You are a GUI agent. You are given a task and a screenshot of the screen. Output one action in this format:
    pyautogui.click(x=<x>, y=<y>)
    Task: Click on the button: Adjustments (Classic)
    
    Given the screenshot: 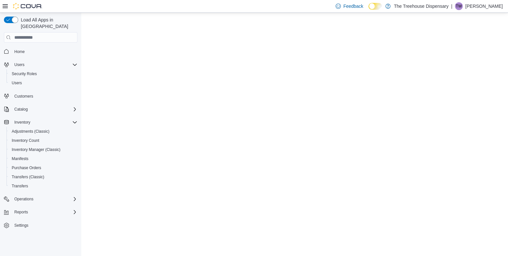 What is the action you would take?
    pyautogui.click(x=43, y=131)
    